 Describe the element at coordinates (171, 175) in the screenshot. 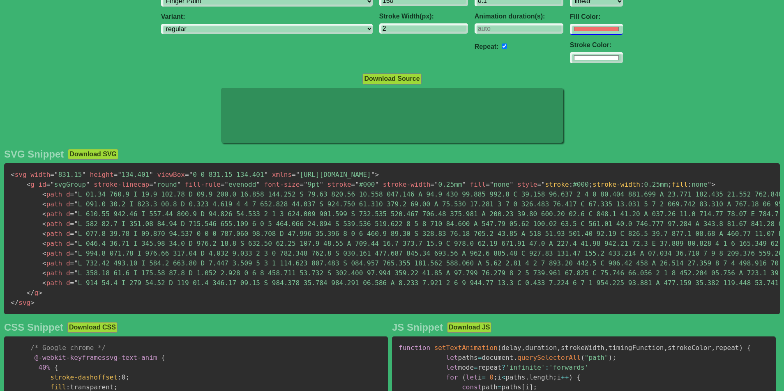

I see `span: viewBox` at that location.